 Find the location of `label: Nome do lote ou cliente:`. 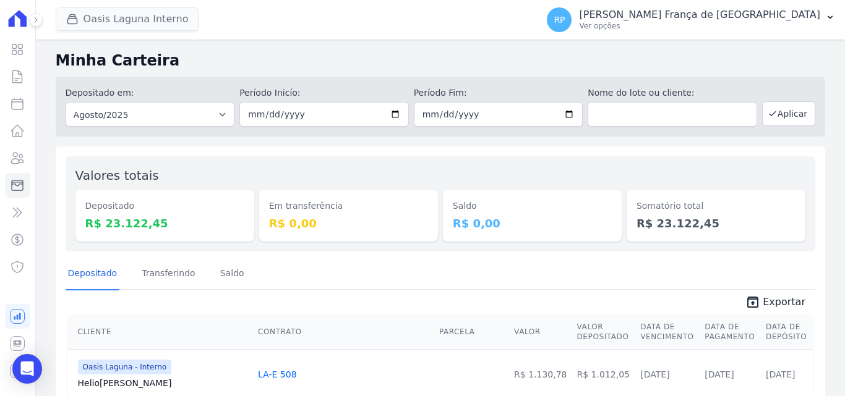

label: Nome do lote ou cliente: is located at coordinates (672, 93).